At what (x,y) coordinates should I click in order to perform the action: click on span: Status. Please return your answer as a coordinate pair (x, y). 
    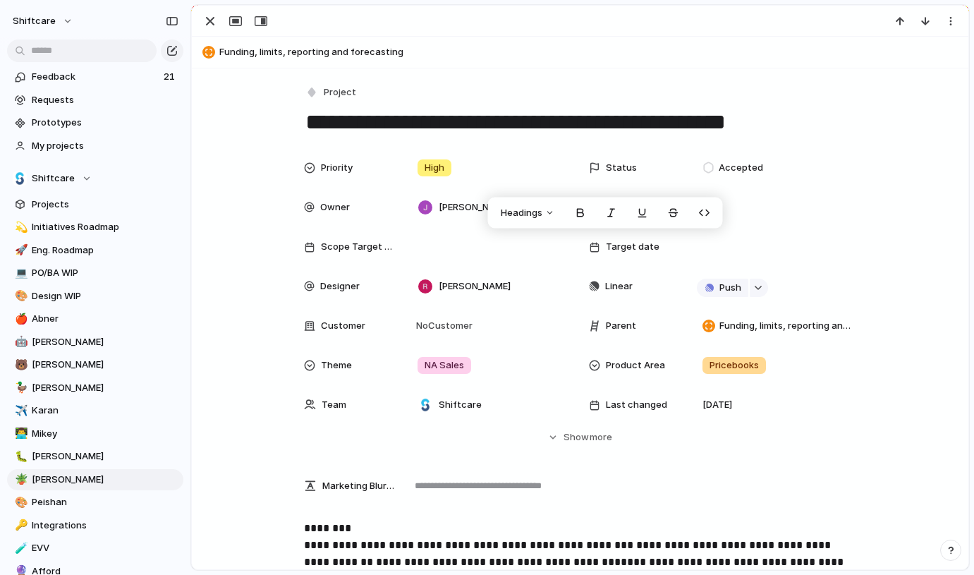
    Looking at the image, I should click on (622, 168).